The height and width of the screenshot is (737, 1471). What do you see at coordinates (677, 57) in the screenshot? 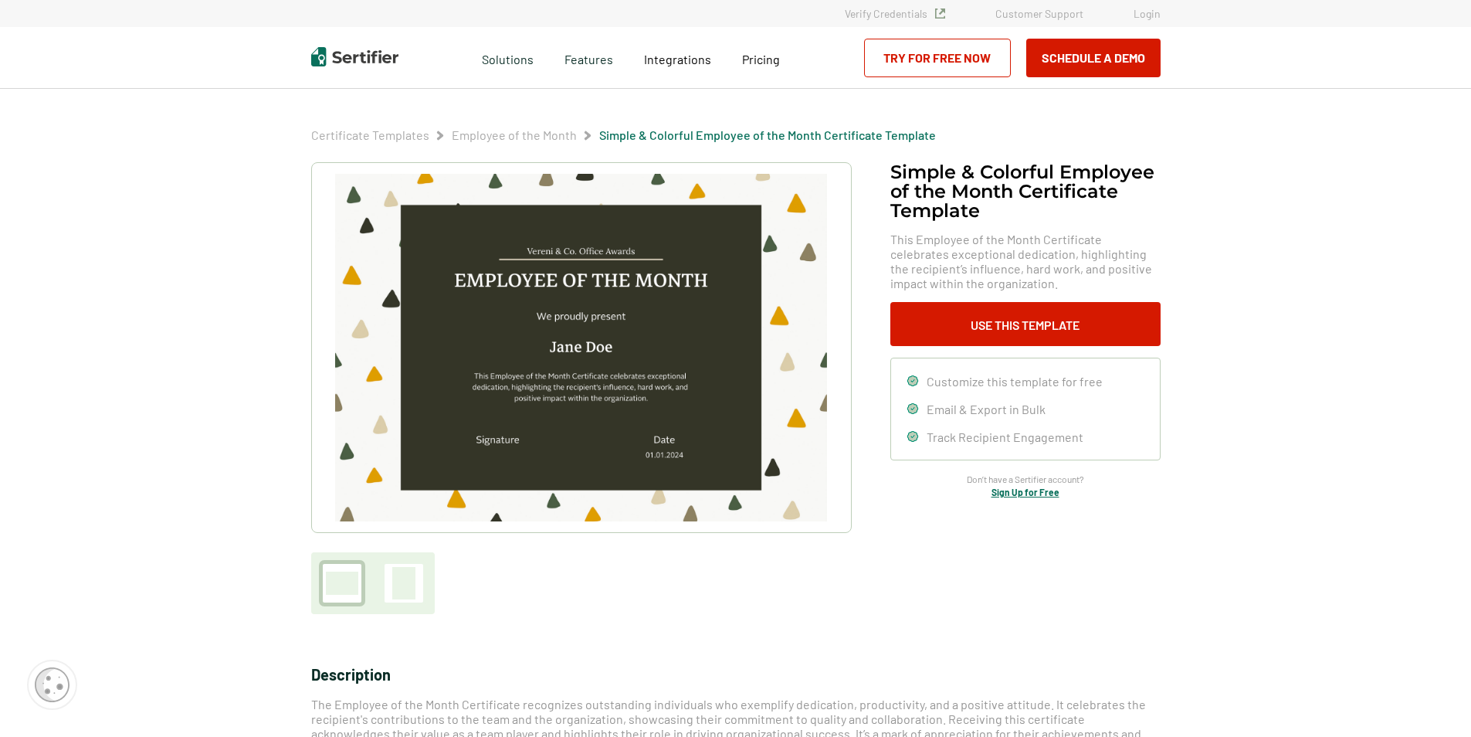
I see `a: Integrations` at bounding box center [677, 57].